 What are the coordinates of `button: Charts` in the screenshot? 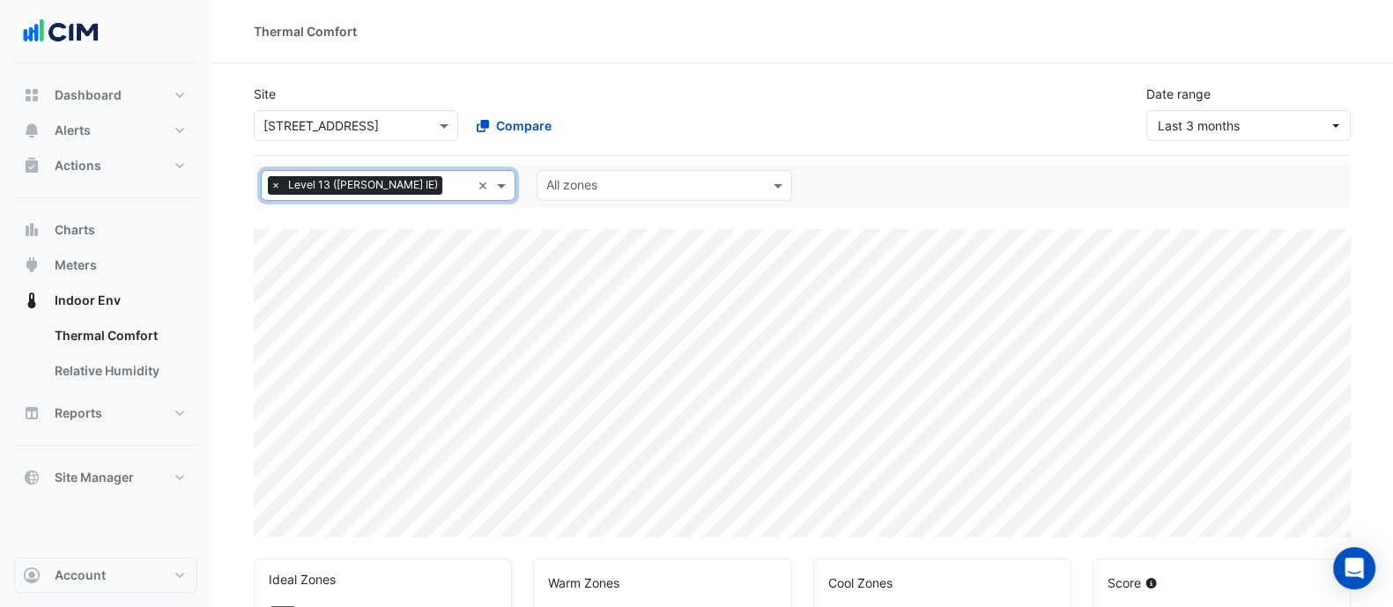 It's located at (106, 230).